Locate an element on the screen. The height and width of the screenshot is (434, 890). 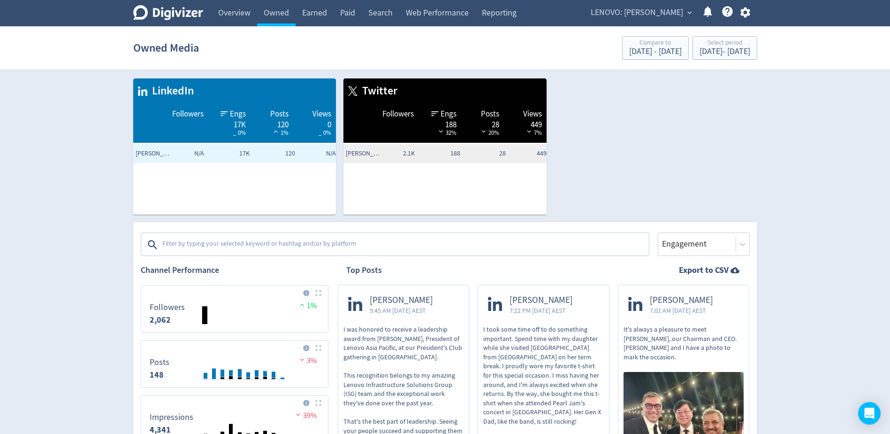
div: 120 is located at coordinates (272, 123).